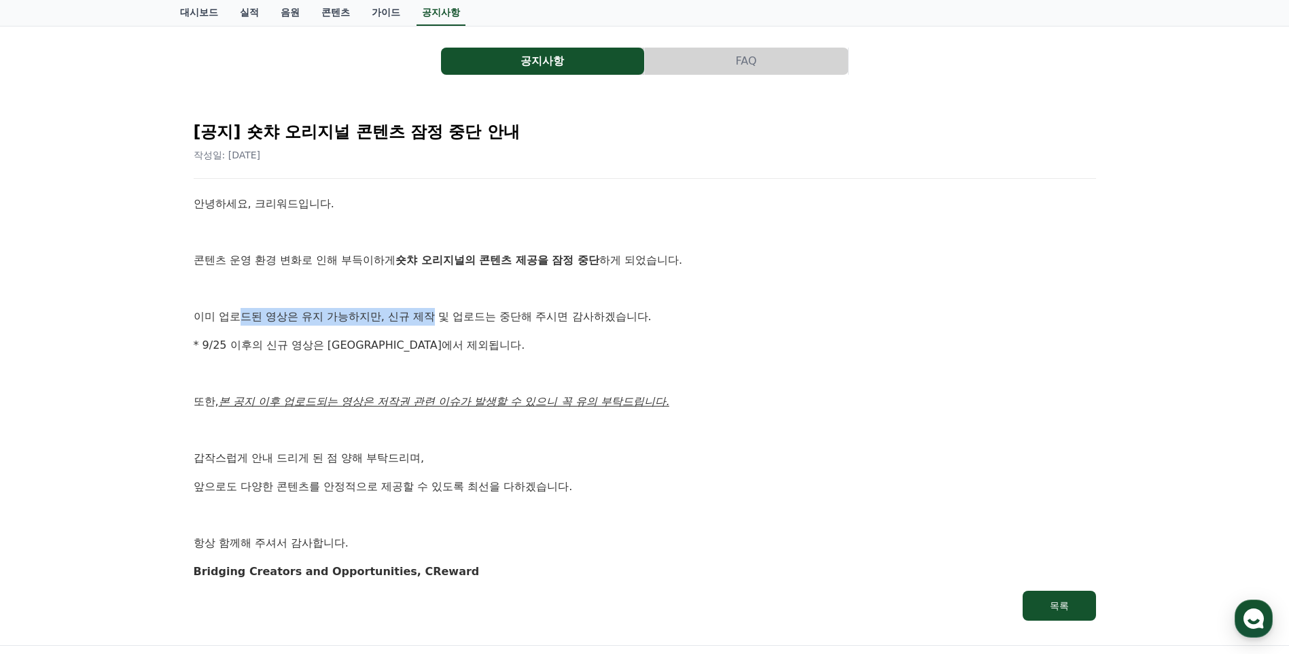 Image resolution: width=1289 pixels, height=654 pixels. What do you see at coordinates (645, 132) in the screenshot?
I see `h2: [공지] 숏챠 오리지널 콘텐츠 잠정 중단 안내` at bounding box center [645, 132].